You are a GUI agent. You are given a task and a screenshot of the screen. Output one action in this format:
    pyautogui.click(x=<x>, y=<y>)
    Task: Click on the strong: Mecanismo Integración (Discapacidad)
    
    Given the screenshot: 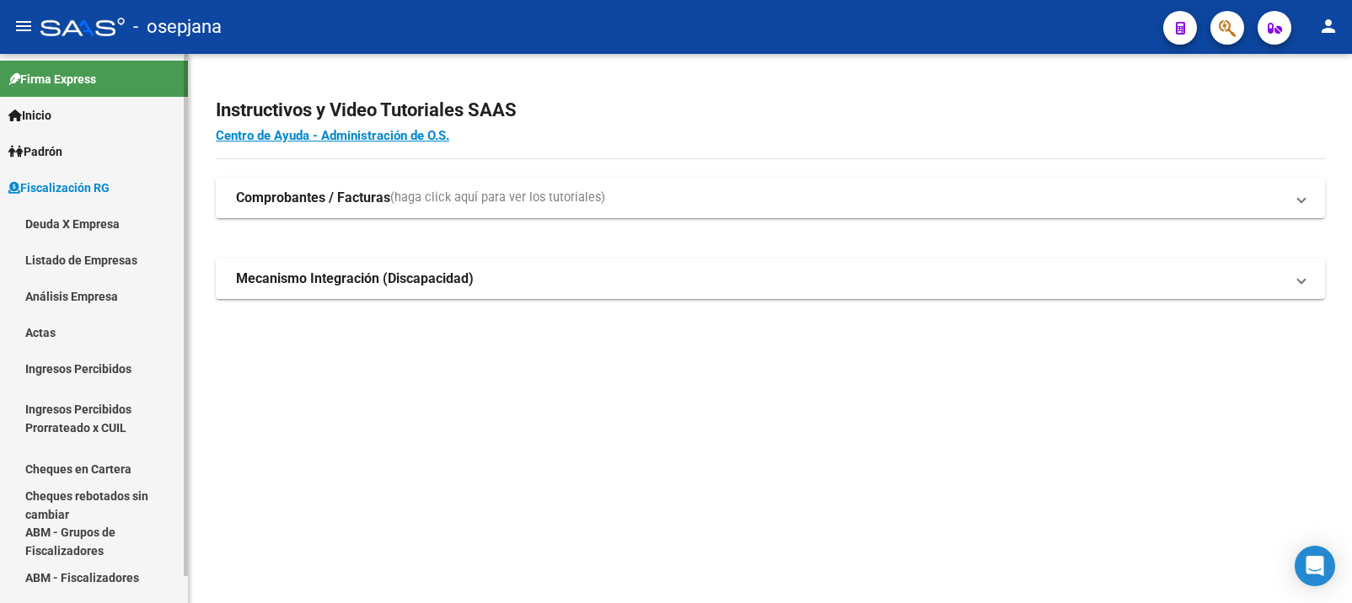 What is the action you would take?
    pyautogui.click(x=355, y=279)
    